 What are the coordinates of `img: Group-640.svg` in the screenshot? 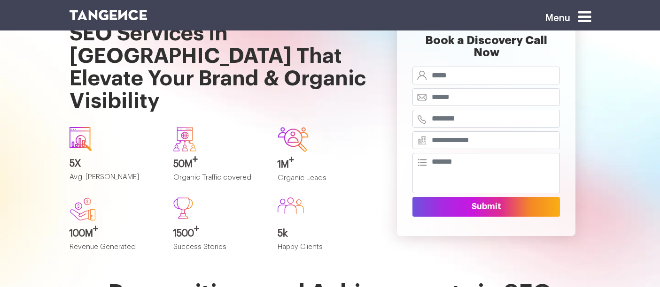 It's located at (185, 139).